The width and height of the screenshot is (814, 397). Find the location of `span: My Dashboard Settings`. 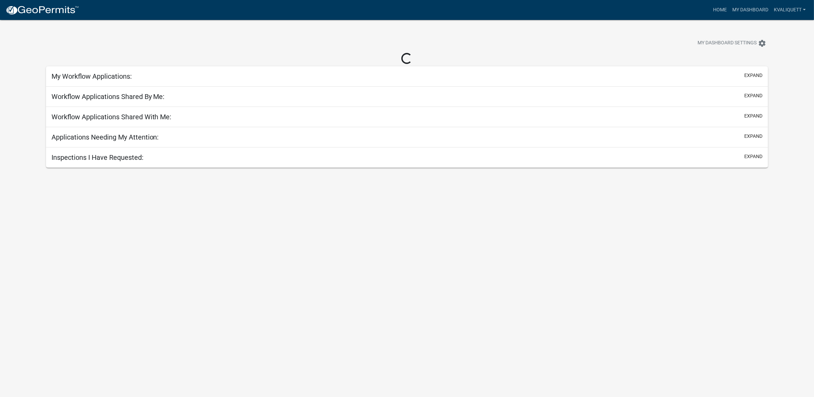

span: My Dashboard Settings is located at coordinates (727, 43).